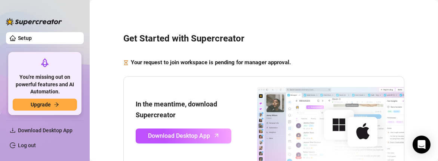  What do you see at coordinates (25, 38) in the screenshot?
I see `a: Setup` at bounding box center [25, 38].